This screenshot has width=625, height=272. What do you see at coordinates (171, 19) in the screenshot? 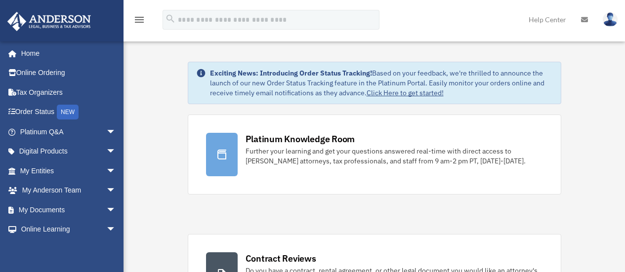
I see `i: search` at bounding box center [171, 19].